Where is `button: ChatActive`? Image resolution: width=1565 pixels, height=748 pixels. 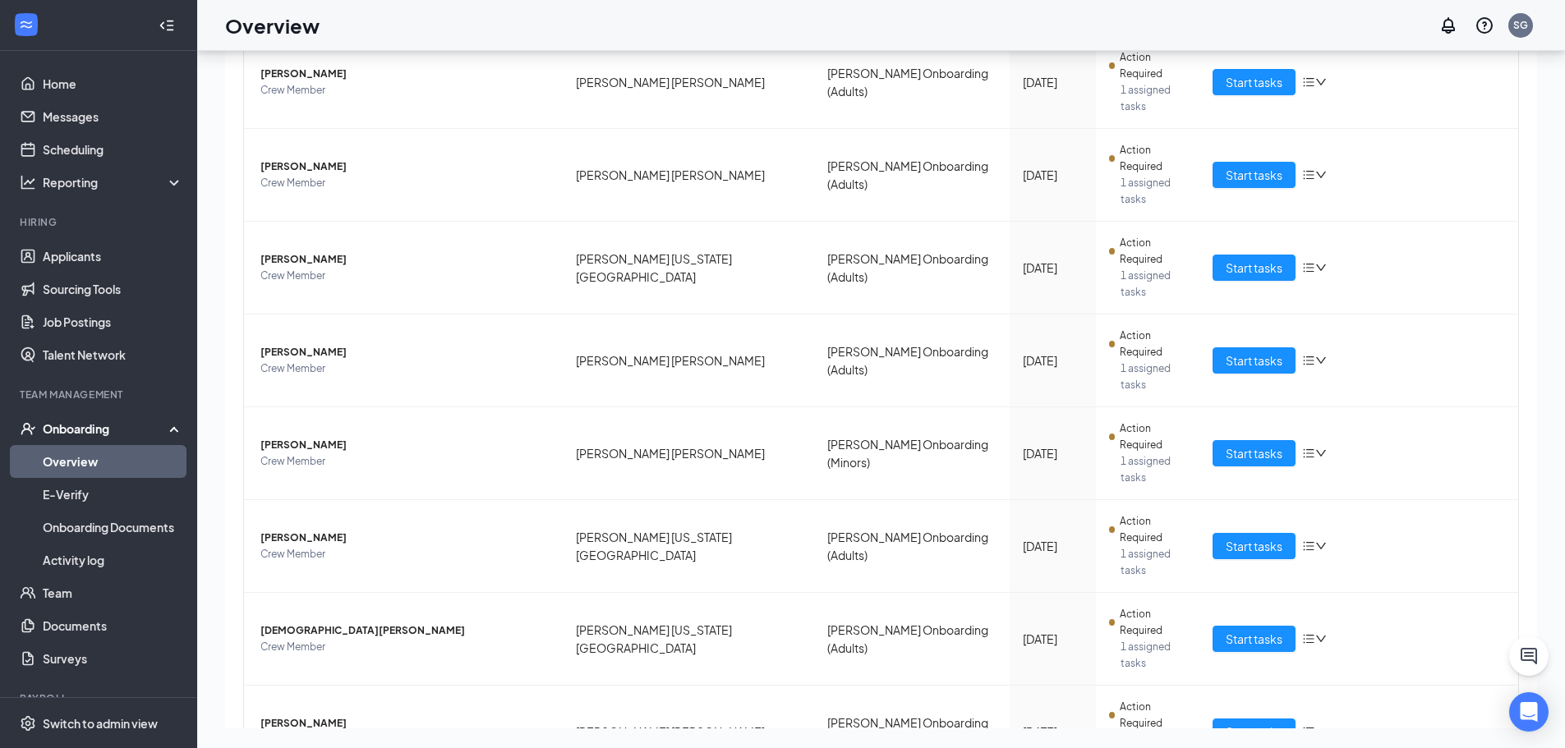 button: ChatActive is located at coordinates (1529, 656).